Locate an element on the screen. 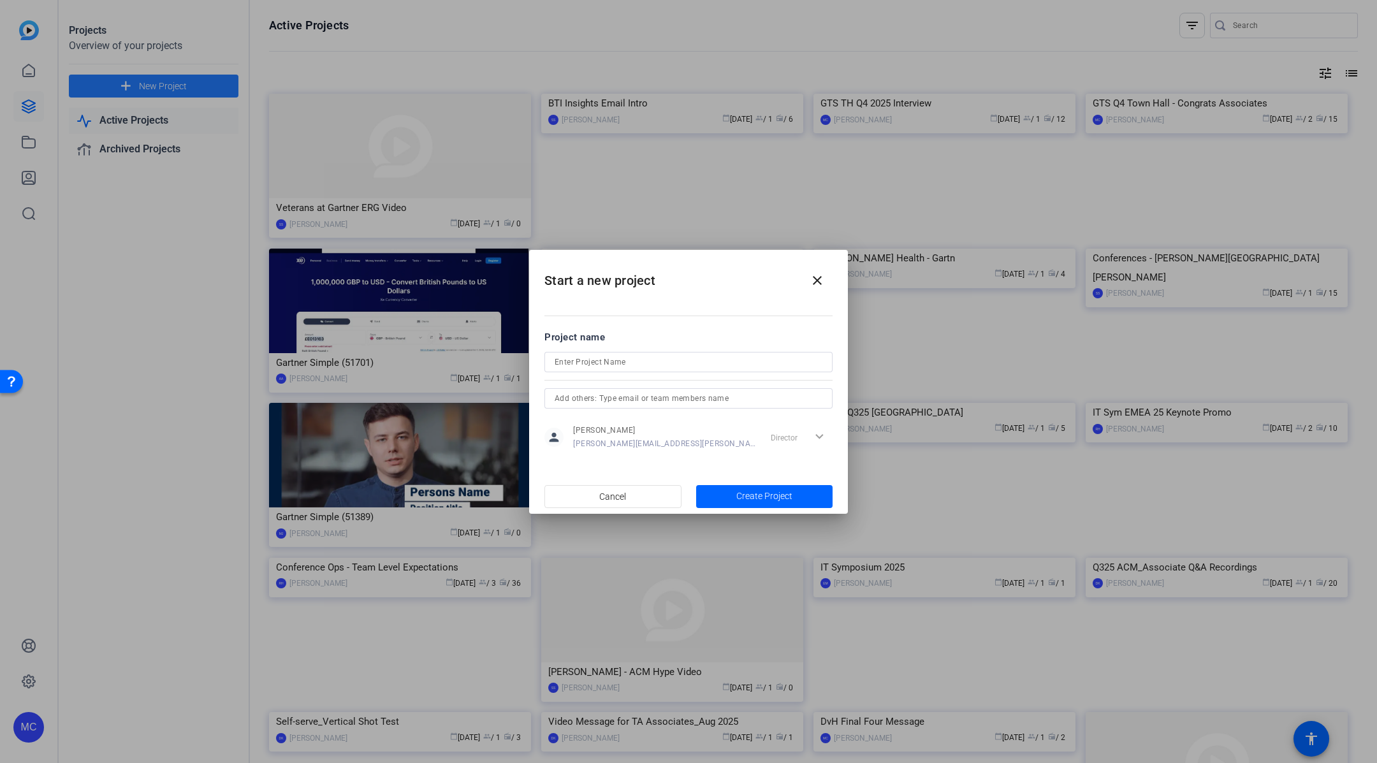 The image size is (1377, 763). mat-icon: close is located at coordinates (817, 281).